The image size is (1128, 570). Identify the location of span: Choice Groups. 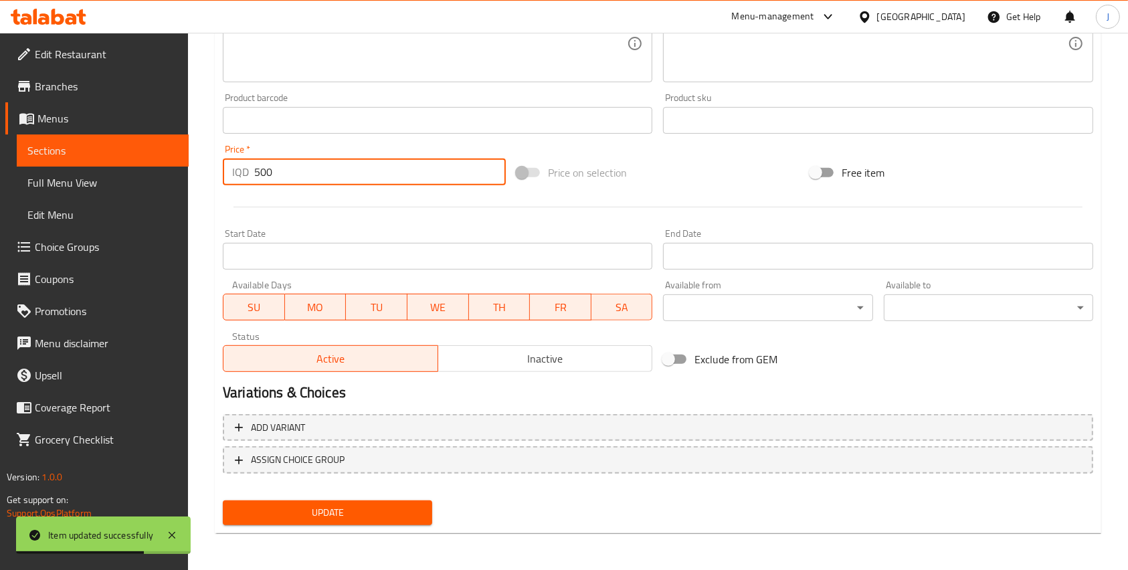
(106, 247).